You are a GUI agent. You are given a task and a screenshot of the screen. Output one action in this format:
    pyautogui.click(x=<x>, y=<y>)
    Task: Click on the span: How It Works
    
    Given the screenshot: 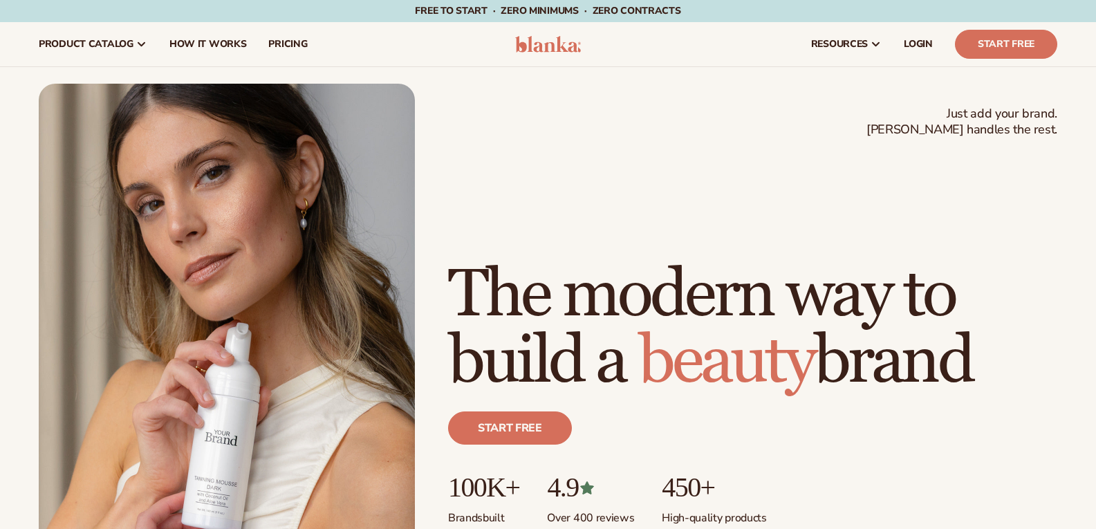 What is the action you would take?
    pyautogui.click(x=208, y=44)
    